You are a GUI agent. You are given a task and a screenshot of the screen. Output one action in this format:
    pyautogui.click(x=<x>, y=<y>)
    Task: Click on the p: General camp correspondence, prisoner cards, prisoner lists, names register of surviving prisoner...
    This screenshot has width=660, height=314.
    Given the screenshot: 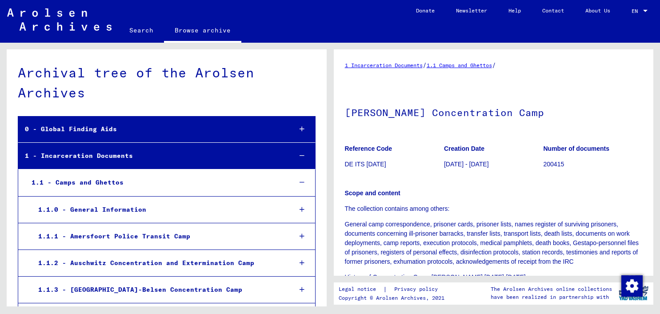 What is the action you would take?
    pyautogui.click(x=494, y=243)
    